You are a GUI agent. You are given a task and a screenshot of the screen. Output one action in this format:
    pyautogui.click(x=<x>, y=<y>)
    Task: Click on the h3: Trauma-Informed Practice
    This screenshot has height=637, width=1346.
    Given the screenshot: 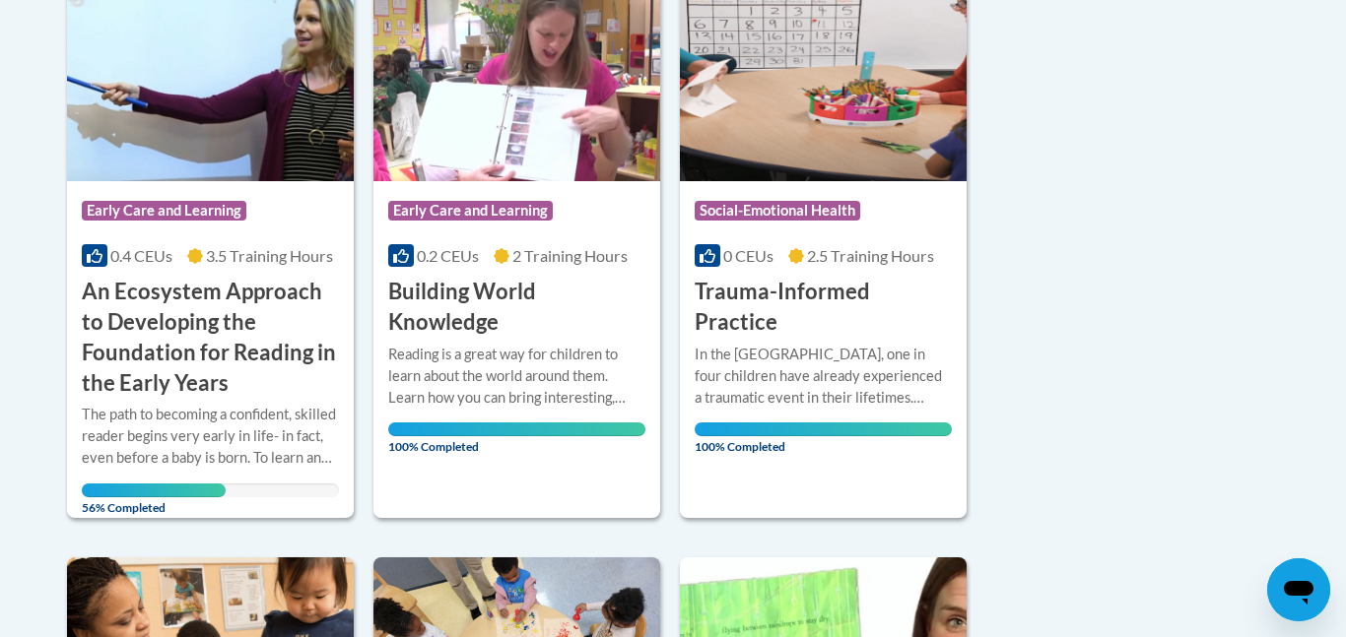 What is the action you would take?
    pyautogui.click(x=823, y=307)
    